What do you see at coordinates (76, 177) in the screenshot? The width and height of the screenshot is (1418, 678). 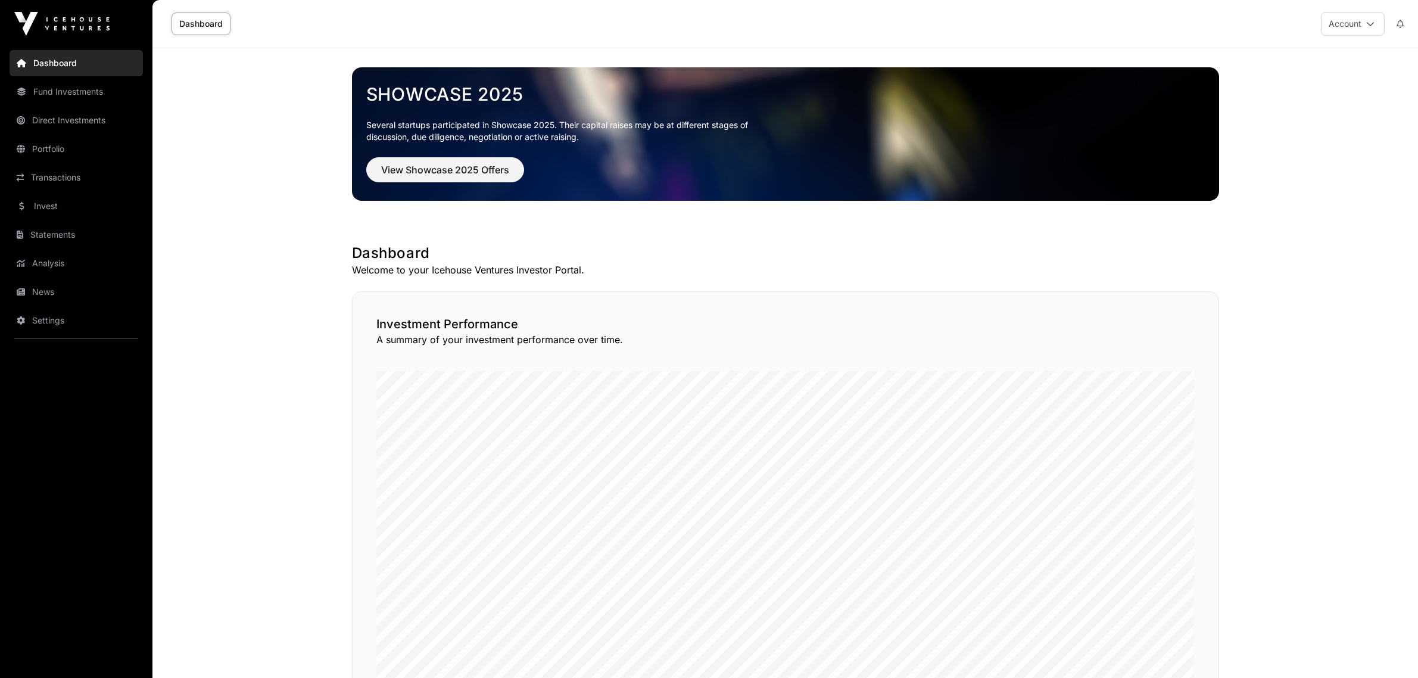 I see `a: Transactions` at bounding box center [76, 177].